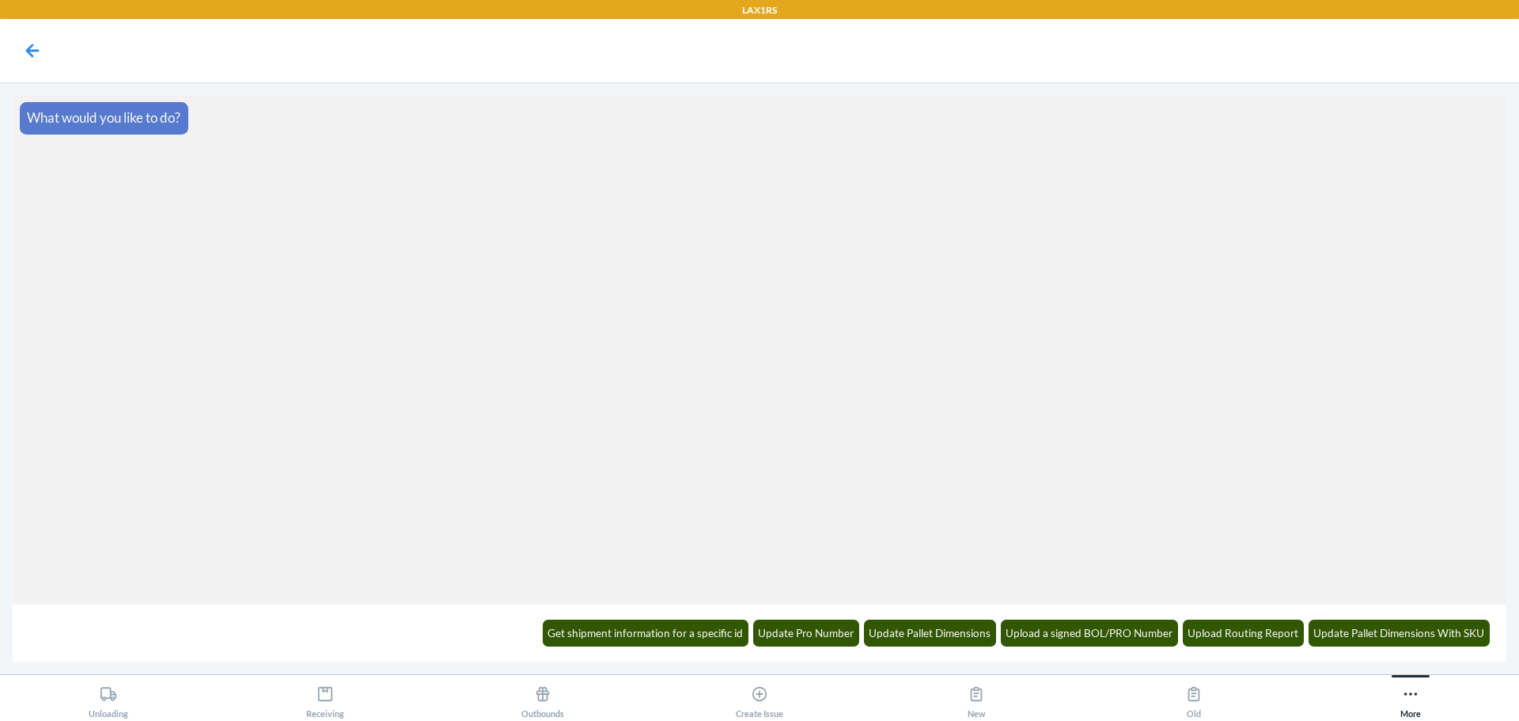 The width and height of the screenshot is (1519, 721). I want to click on button: New, so click(977, 696).